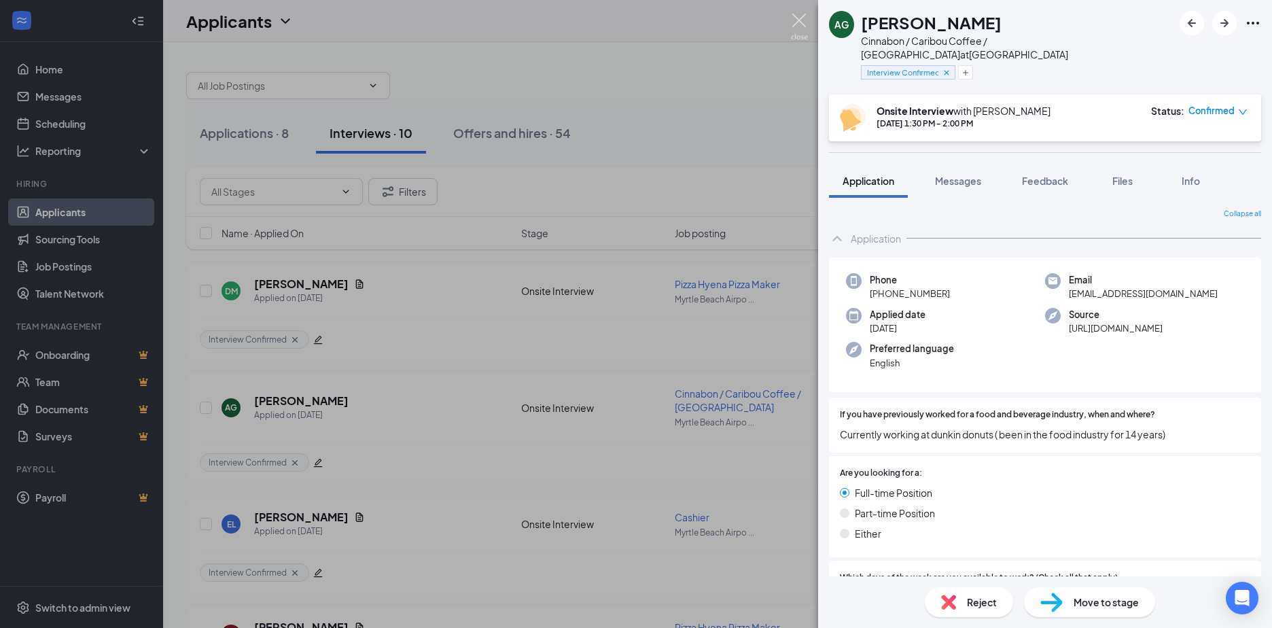  What do you see at coordinates (841, 24) in the screenshot?
I see `div: AG` at bounding box center [841, 24].